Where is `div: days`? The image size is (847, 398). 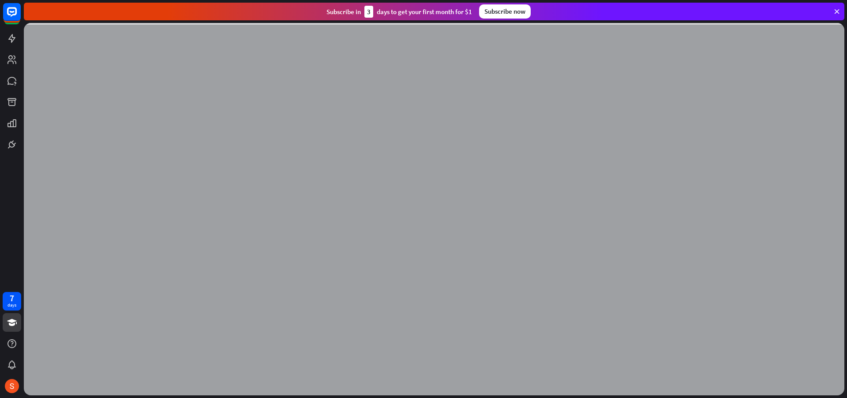
div: days is located at coordinates (12, 305).